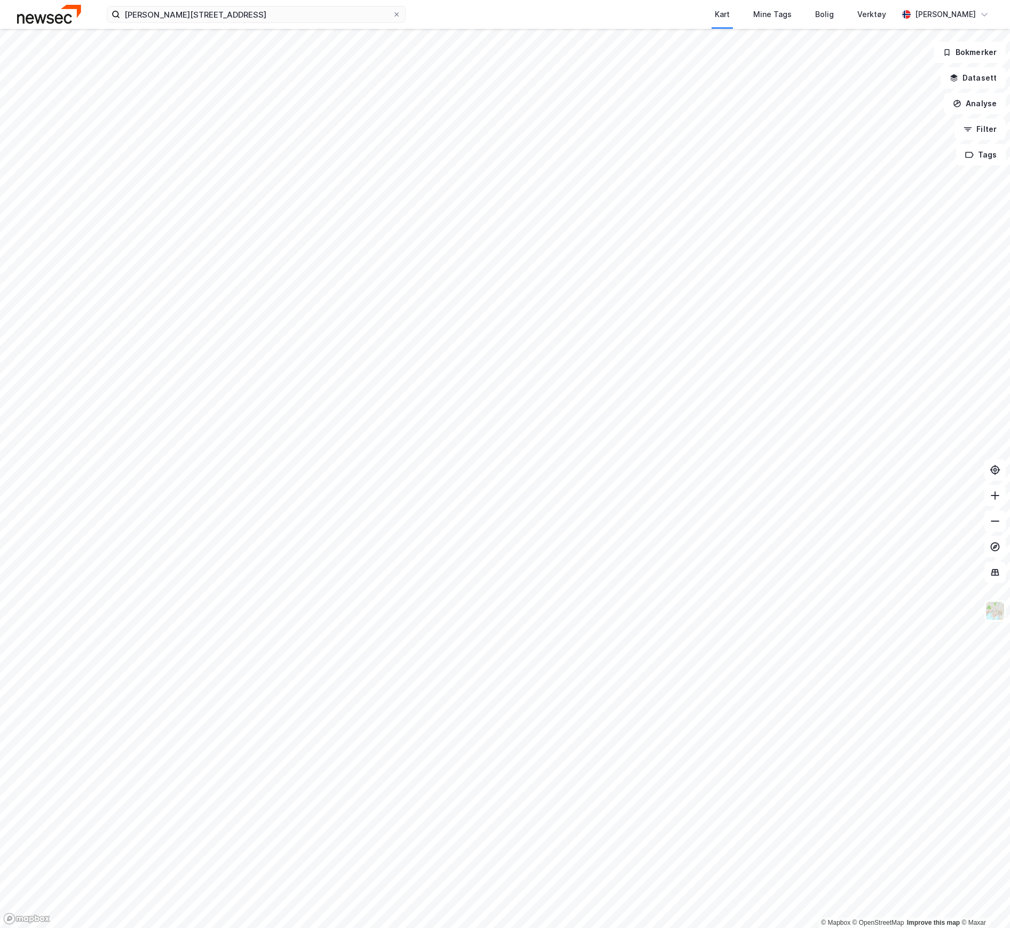  Describe the element at coordinates (773, 14) in the screenshot. I see `div: Mine Tags` at that location.